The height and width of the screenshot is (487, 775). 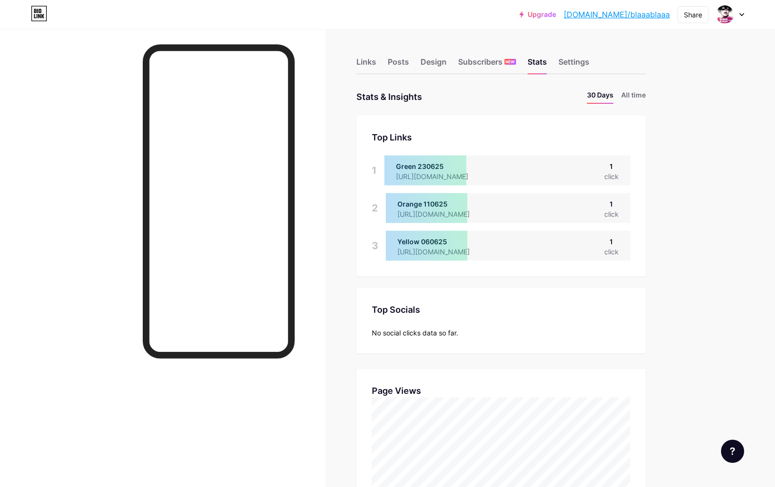 What do you see at coordinates (600, 96) in the screenshot?
I see `li: 30 Days` at bounding box center [600, 96].